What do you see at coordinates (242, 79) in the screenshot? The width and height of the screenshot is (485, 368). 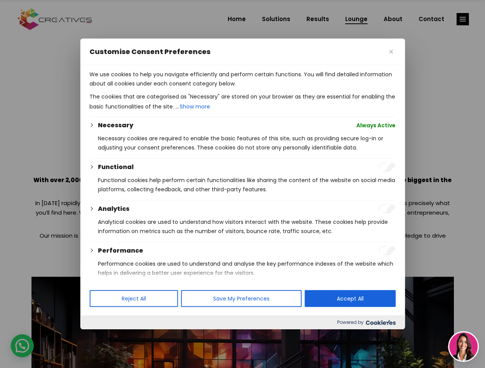 I see `p: We use cookies to help you navigate efficiently and perform certain functions. You will find deta...` at bounding box center [242, 79].